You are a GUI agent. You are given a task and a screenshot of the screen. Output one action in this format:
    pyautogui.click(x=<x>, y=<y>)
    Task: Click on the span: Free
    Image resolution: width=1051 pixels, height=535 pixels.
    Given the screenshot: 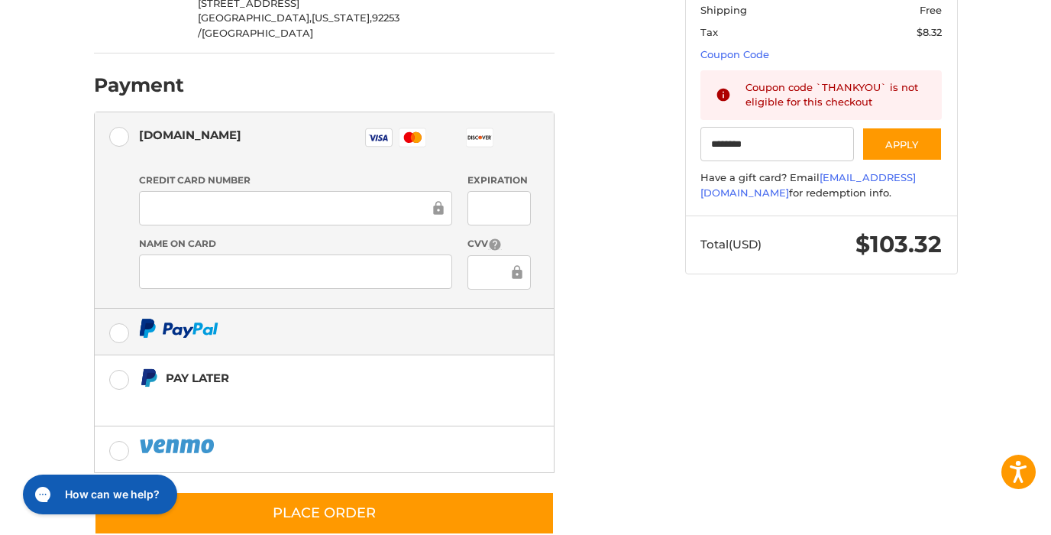 What is the action you would take?
    pyautogui.click(x=931, y=10)
    